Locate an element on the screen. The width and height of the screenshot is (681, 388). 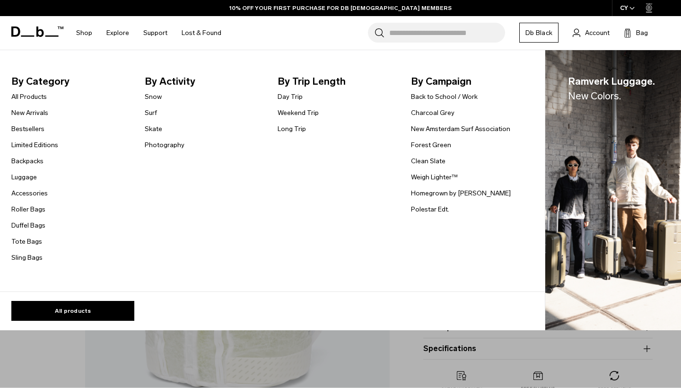
a: Support is located at coordinates (155, 33).